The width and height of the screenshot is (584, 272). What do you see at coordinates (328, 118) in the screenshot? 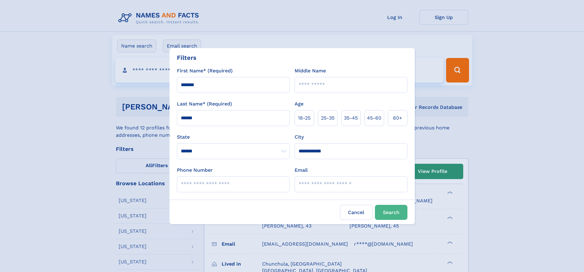
I see `span: 25‑35` at bounding box center [328, 118].